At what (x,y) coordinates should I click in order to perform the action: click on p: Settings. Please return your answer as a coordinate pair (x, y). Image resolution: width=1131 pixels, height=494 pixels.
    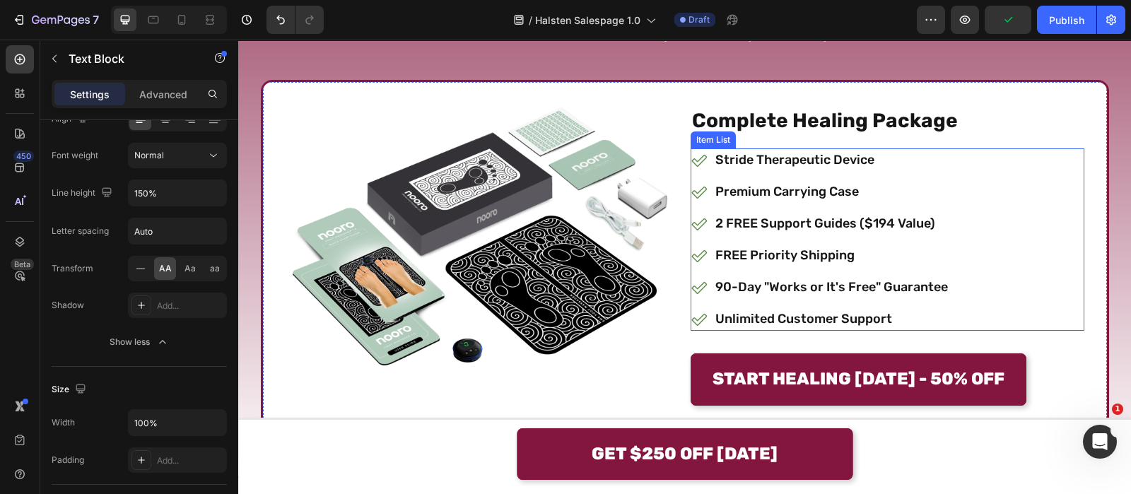
    Looking at the image, I should click on (90, 94).